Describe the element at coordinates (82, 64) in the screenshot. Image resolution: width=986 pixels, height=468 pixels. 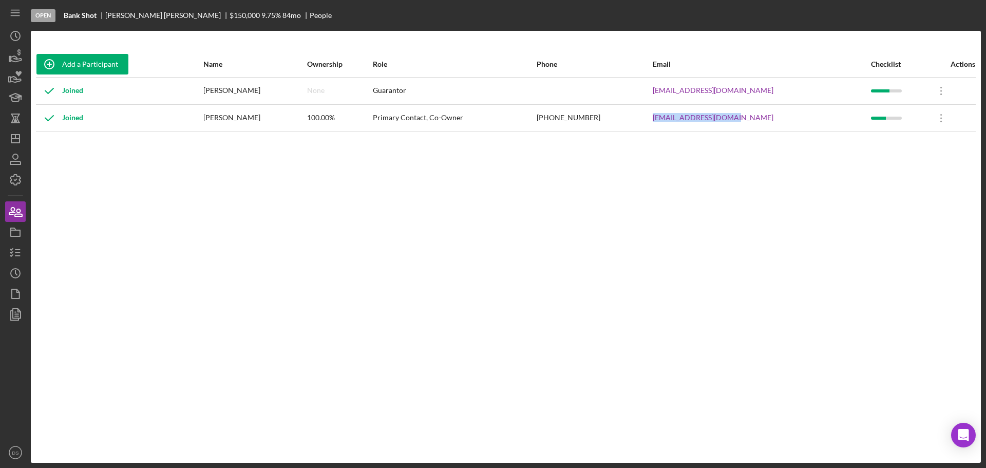
I see `button: Add a Participant` at that location.